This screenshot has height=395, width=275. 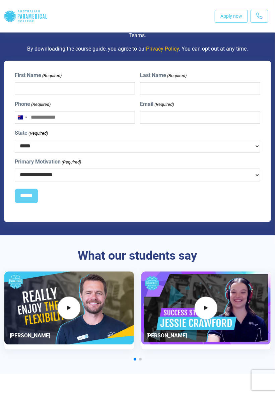 What do you see at coordinates (31, 133) in the screenshot?
I see `label: State` at bounding box center [31, 133].